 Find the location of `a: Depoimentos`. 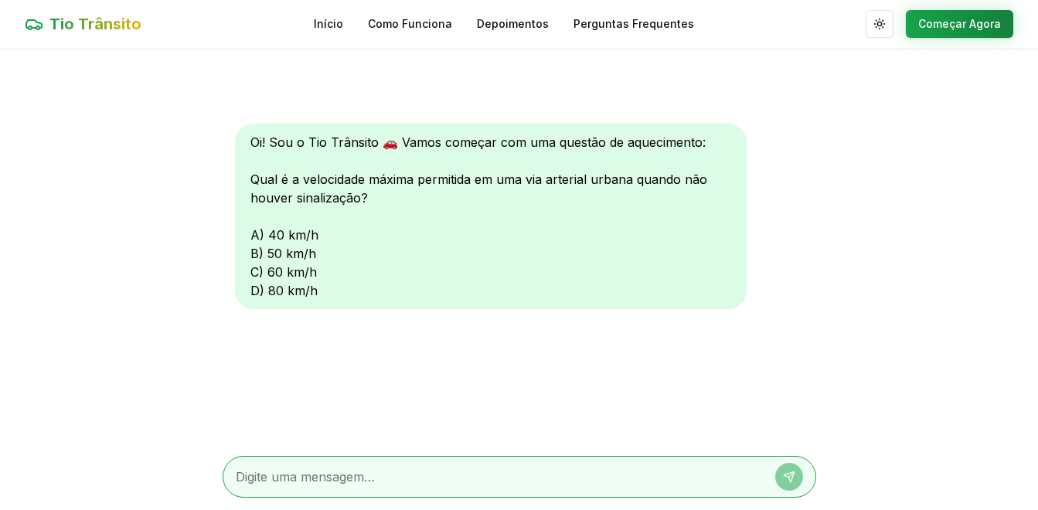

a: Depoimentos is located at coordinates (512, 24).